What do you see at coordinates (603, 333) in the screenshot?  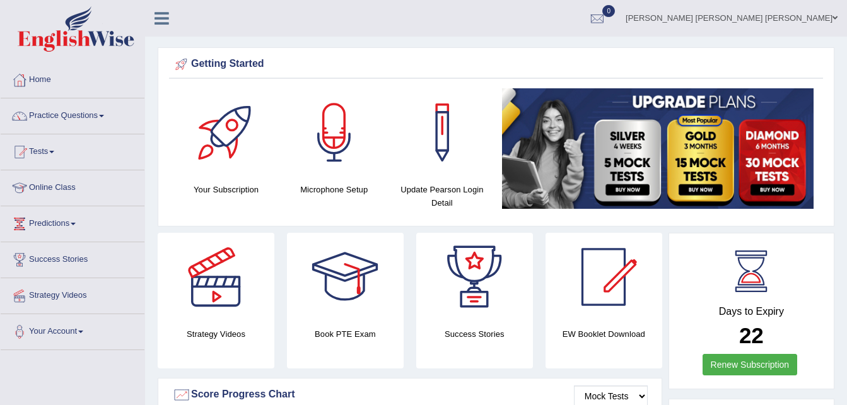 I see `h4: EW Booklet Download` at bounding box center [603, 333].